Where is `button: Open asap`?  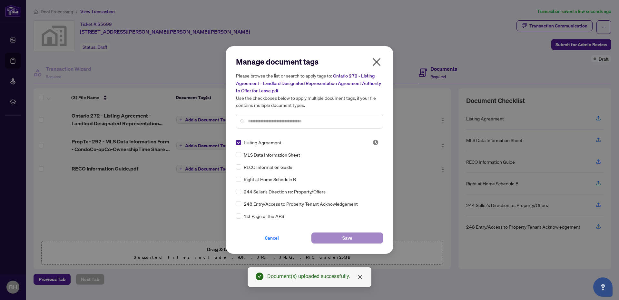 button: Open asap is located at coordinates (603, 287).